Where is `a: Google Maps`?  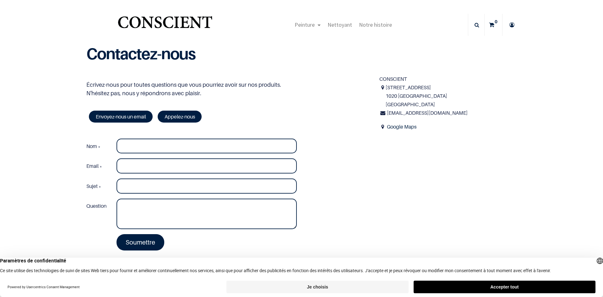 a: Google Maps is located at coordinates (402, 127).